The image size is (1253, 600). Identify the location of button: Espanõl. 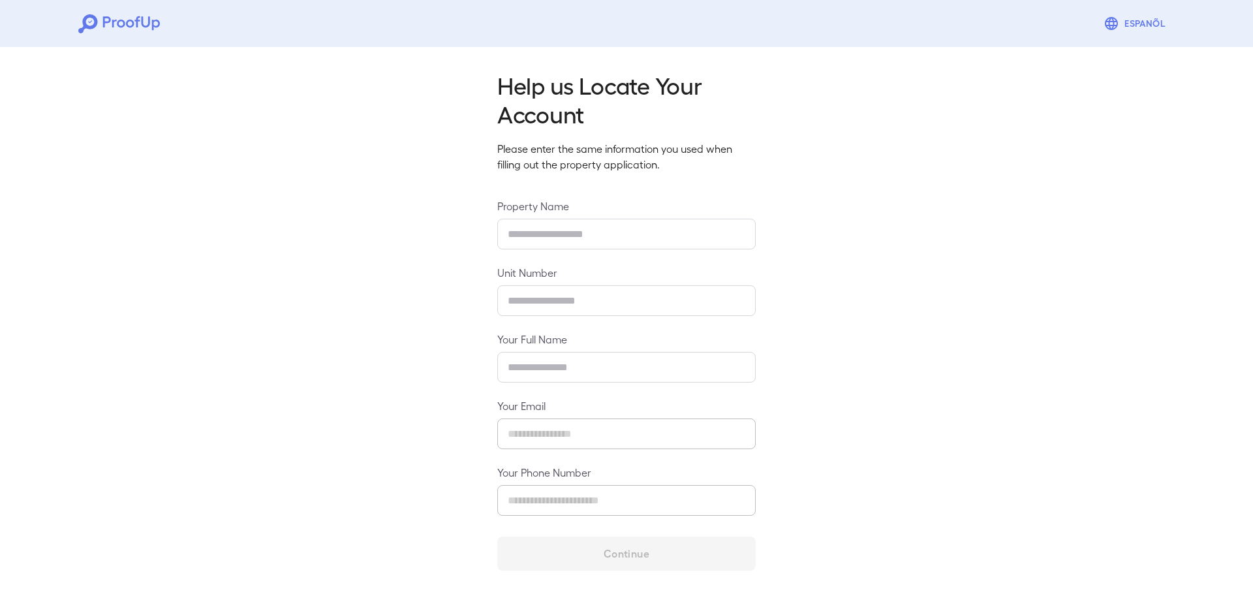
(1136, 23).